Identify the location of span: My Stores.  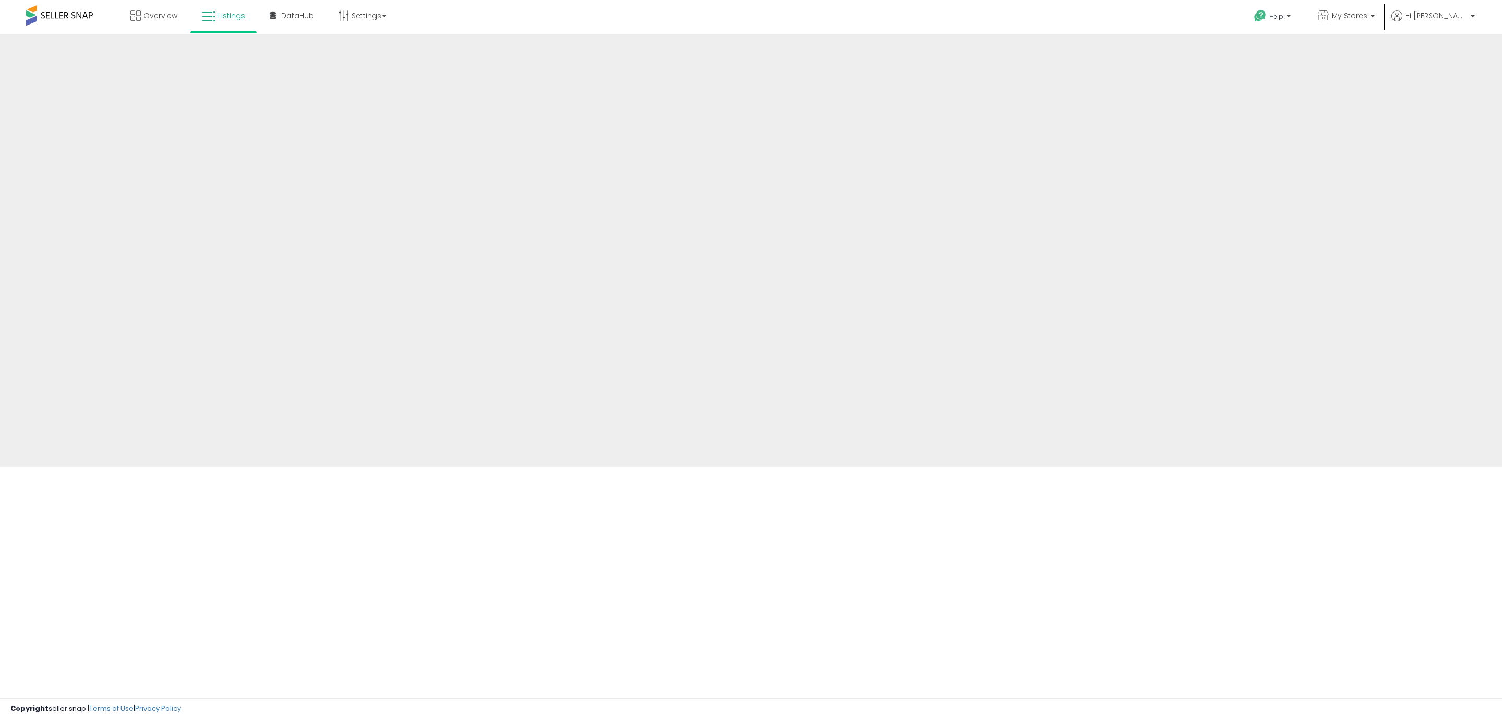
(1349, 16).